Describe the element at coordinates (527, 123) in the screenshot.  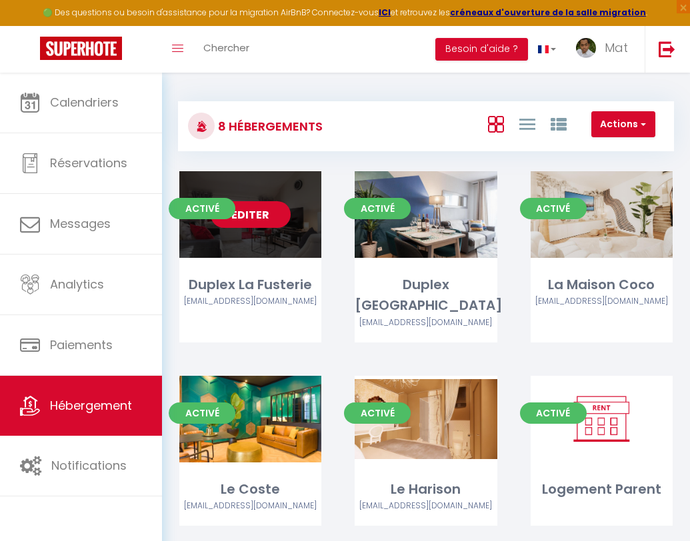
I see `a: Vue en Liste` at that location.